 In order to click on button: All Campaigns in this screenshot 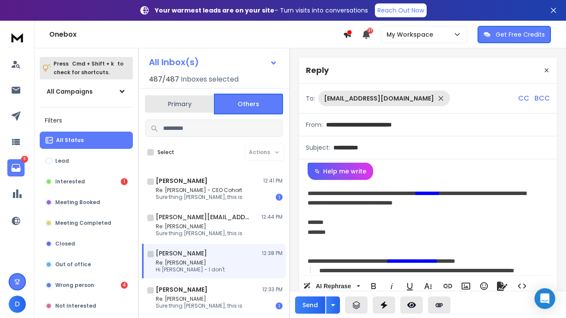, I will do `click(86, 91)`.